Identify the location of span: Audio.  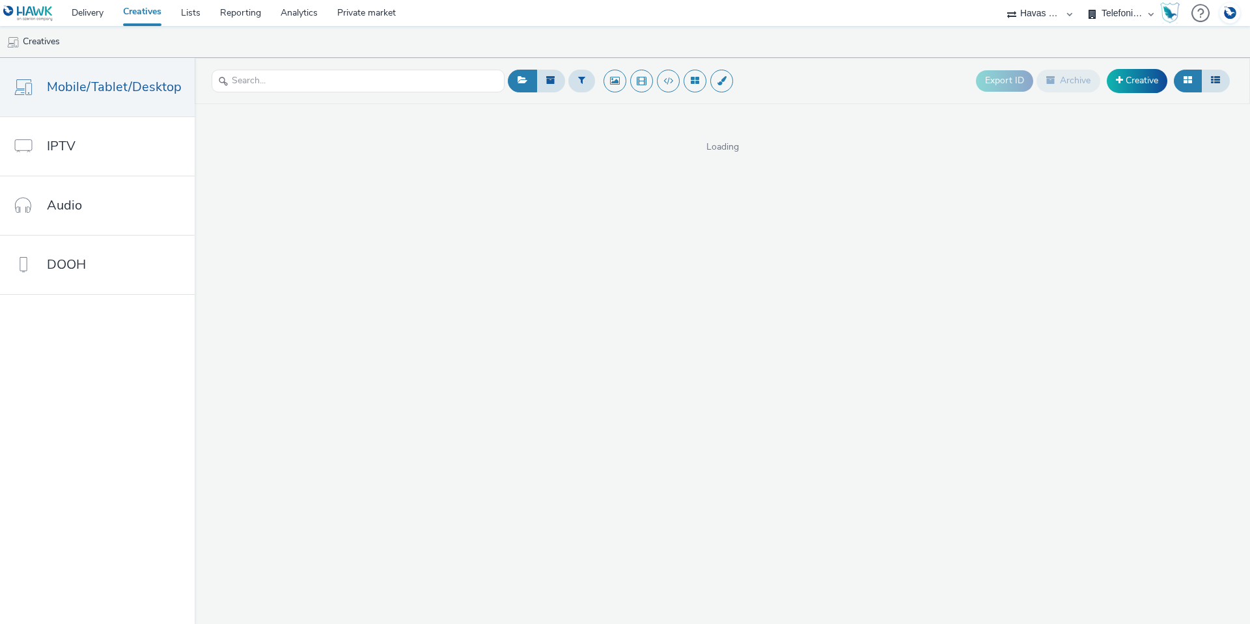
(64, 205).